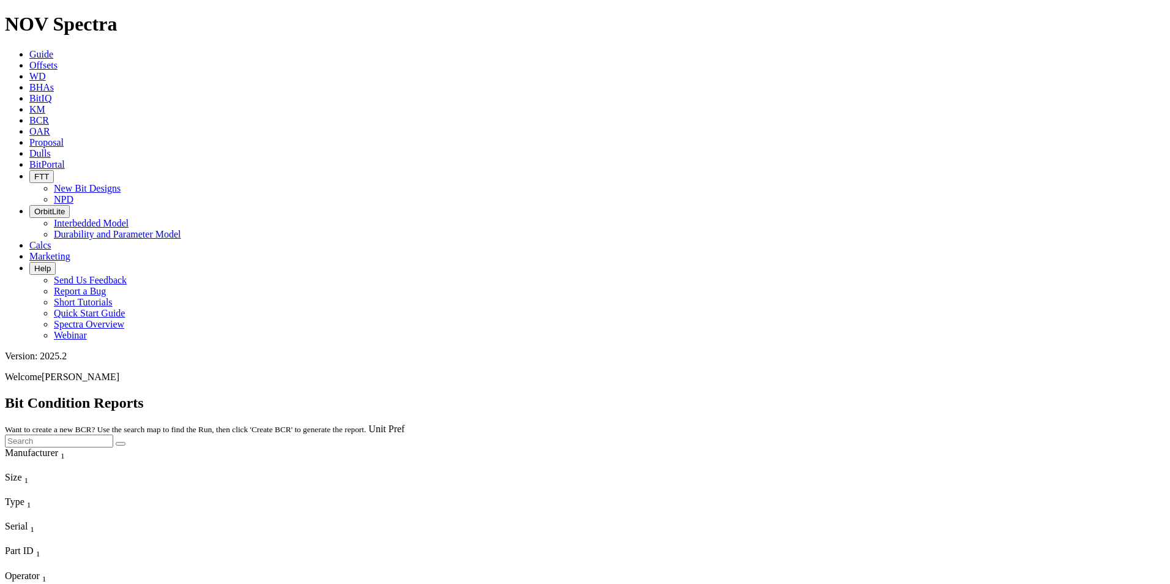 The width and height of the screenshot is (1170, 584). I want to click on input: Search, so click(59, 440).